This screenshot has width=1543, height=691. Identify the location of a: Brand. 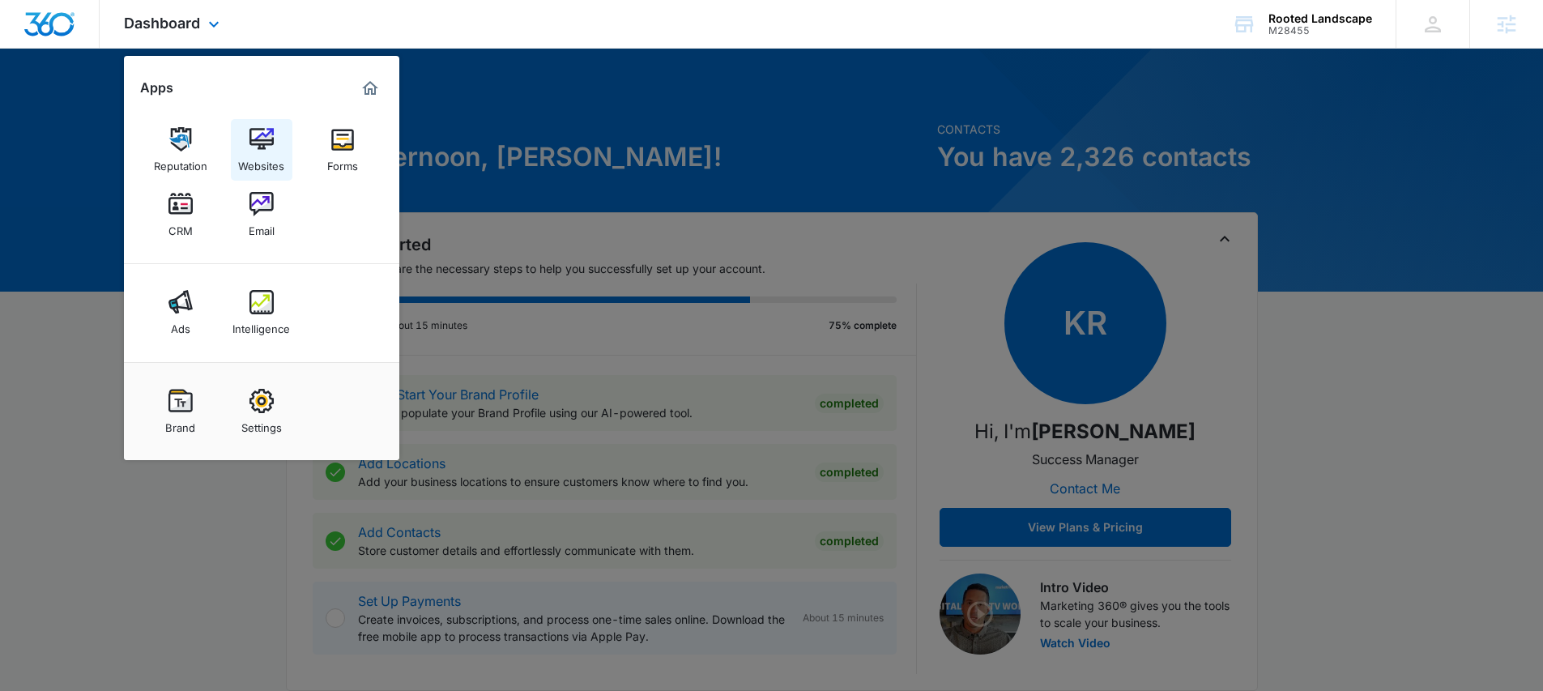
(181, 411).